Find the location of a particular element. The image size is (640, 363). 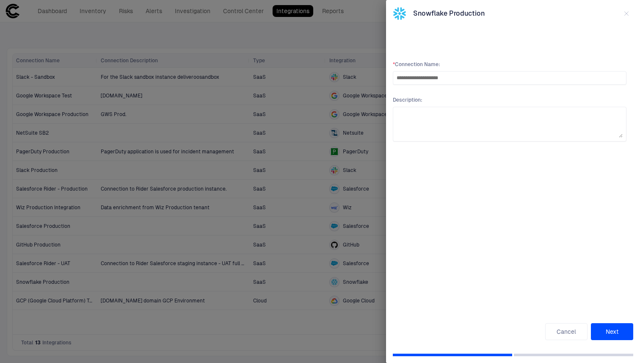

button: Cancel is located at coordinates (566, 331).